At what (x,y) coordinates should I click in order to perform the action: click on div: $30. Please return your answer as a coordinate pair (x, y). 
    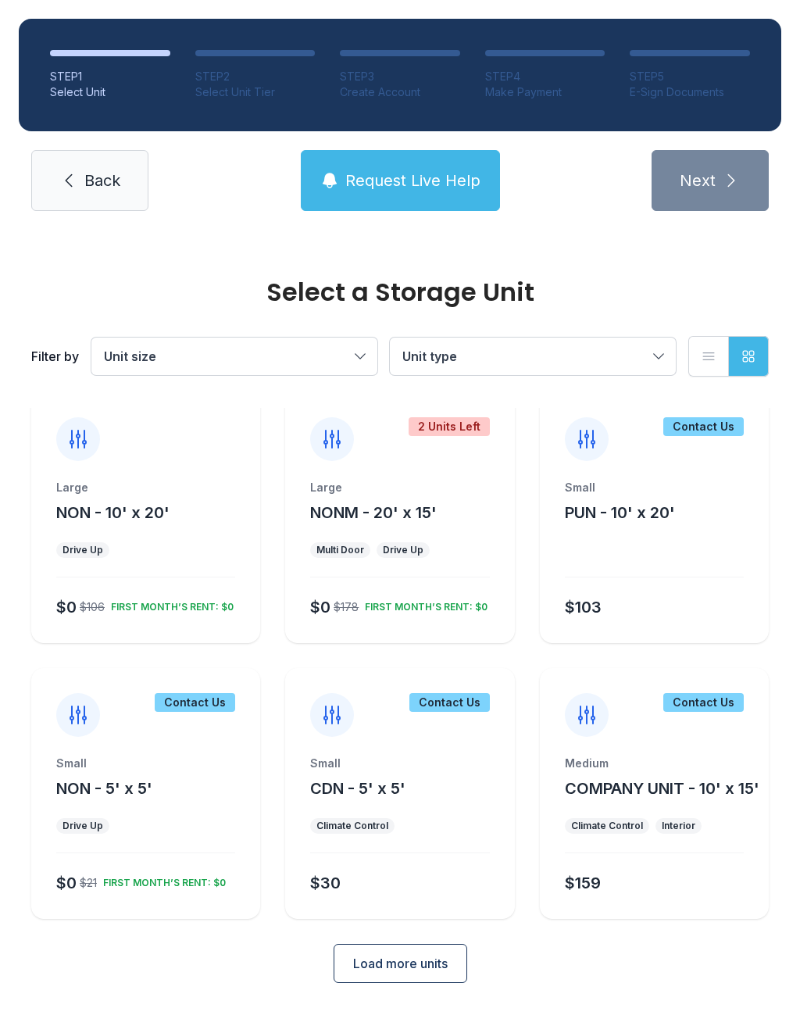
    Looking at the image, I should click on (325, 883).